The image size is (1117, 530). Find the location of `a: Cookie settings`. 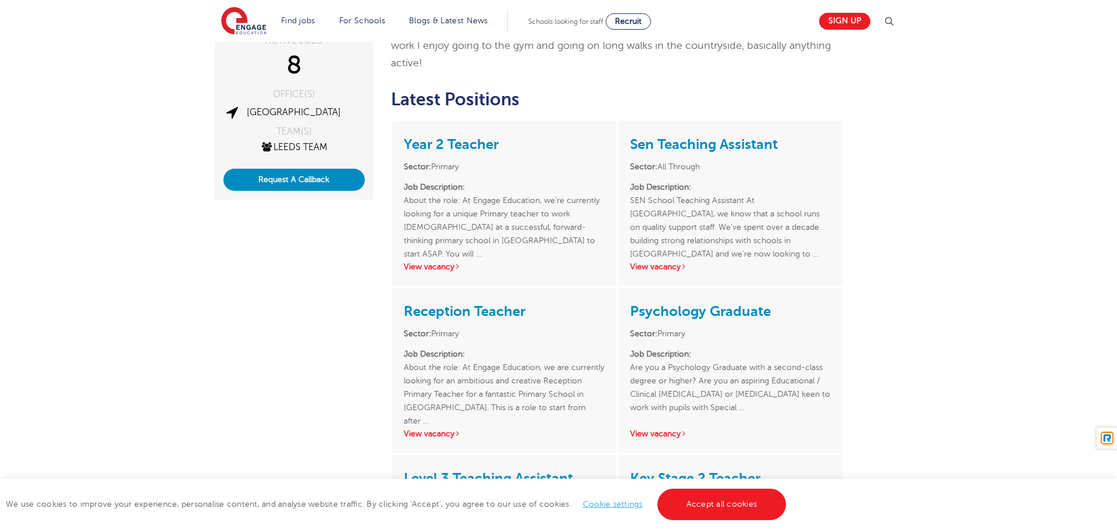

a: Cookie settings is located at coordinates (612, 504).